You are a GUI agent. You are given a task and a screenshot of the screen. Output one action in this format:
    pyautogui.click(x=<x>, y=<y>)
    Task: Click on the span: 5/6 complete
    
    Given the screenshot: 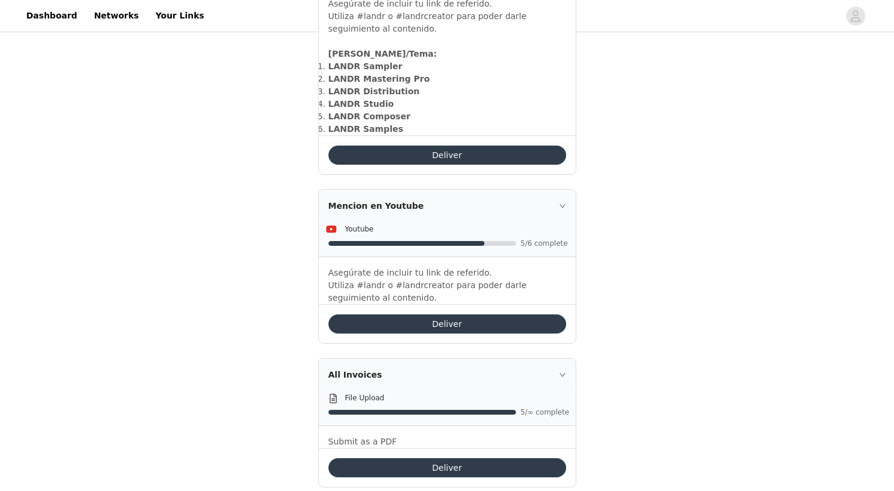 What is the action you would take?
    pyautogui.click(x=544, y=244)
    